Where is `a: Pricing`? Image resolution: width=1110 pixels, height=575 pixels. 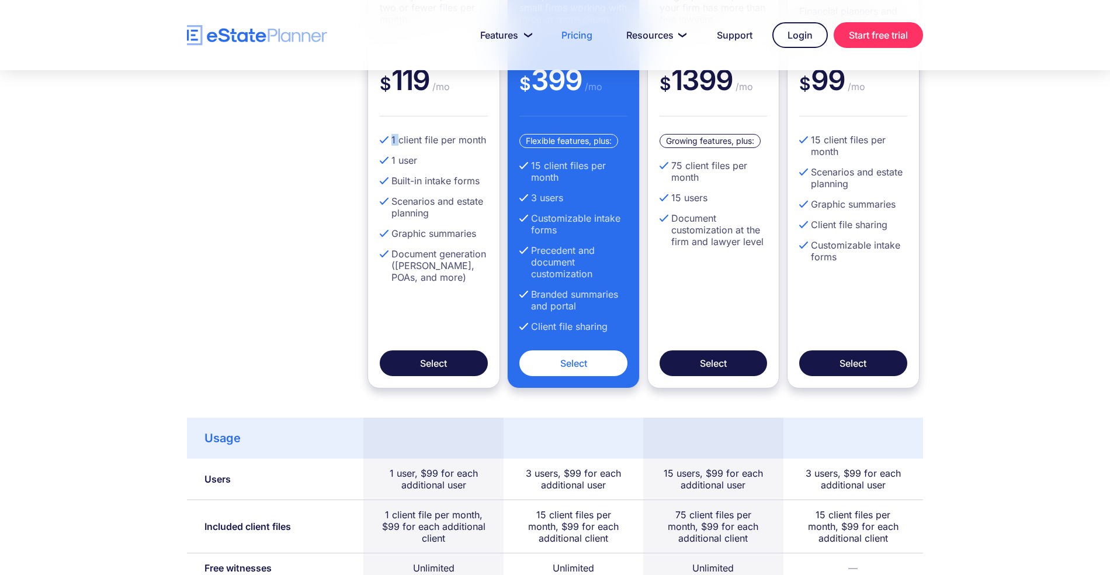
a: Pricing is located at coordinates (577, 35).